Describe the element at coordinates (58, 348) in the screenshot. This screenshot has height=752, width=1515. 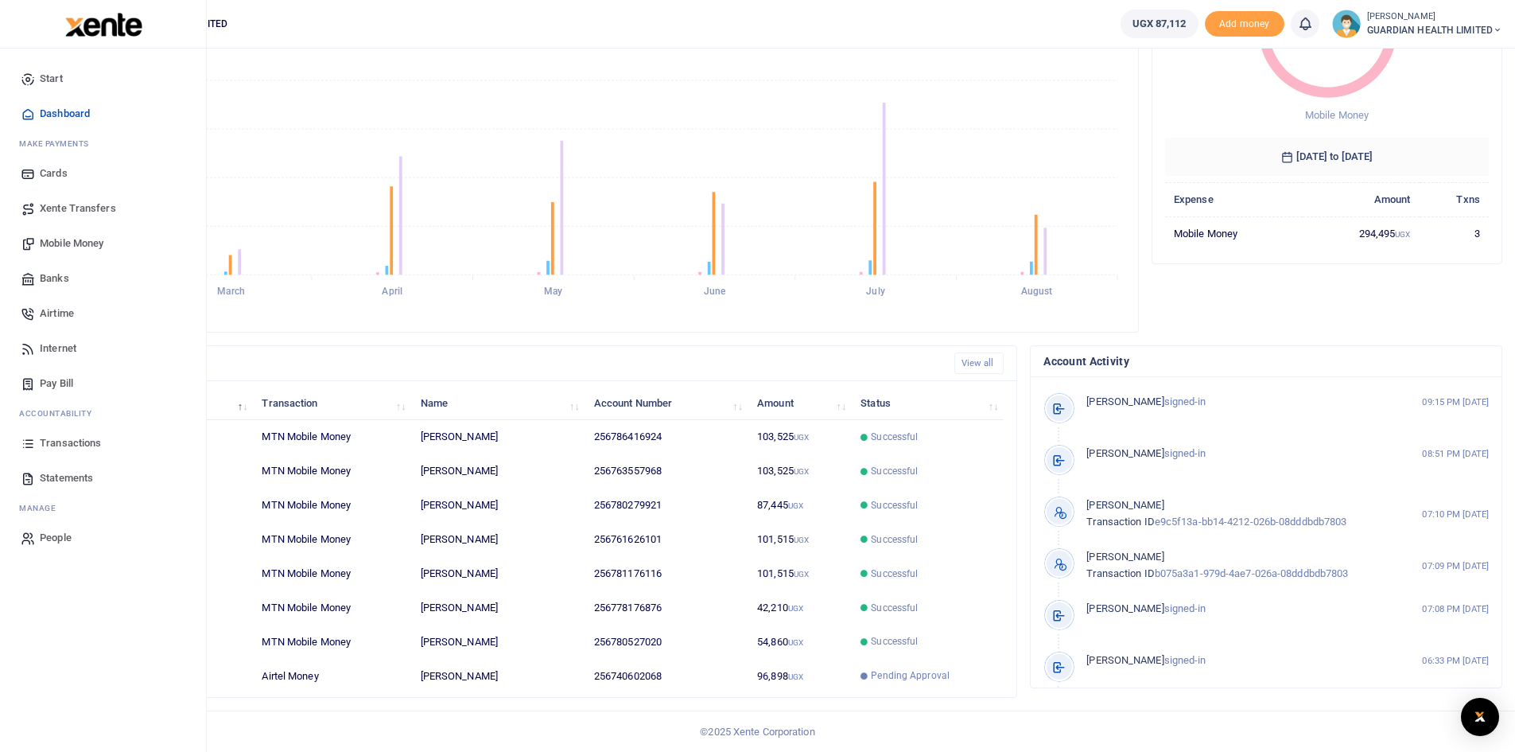
I see `span: Internet` at that location.